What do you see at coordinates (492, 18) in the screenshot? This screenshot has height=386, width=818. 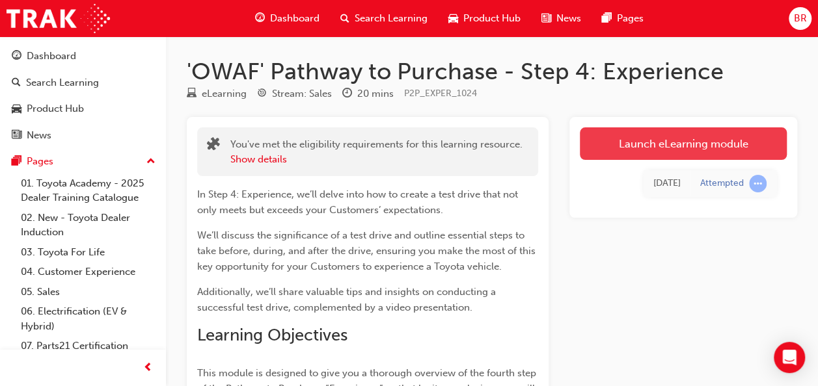 I see `span: Product Hub` at bounding box center [492, 18].